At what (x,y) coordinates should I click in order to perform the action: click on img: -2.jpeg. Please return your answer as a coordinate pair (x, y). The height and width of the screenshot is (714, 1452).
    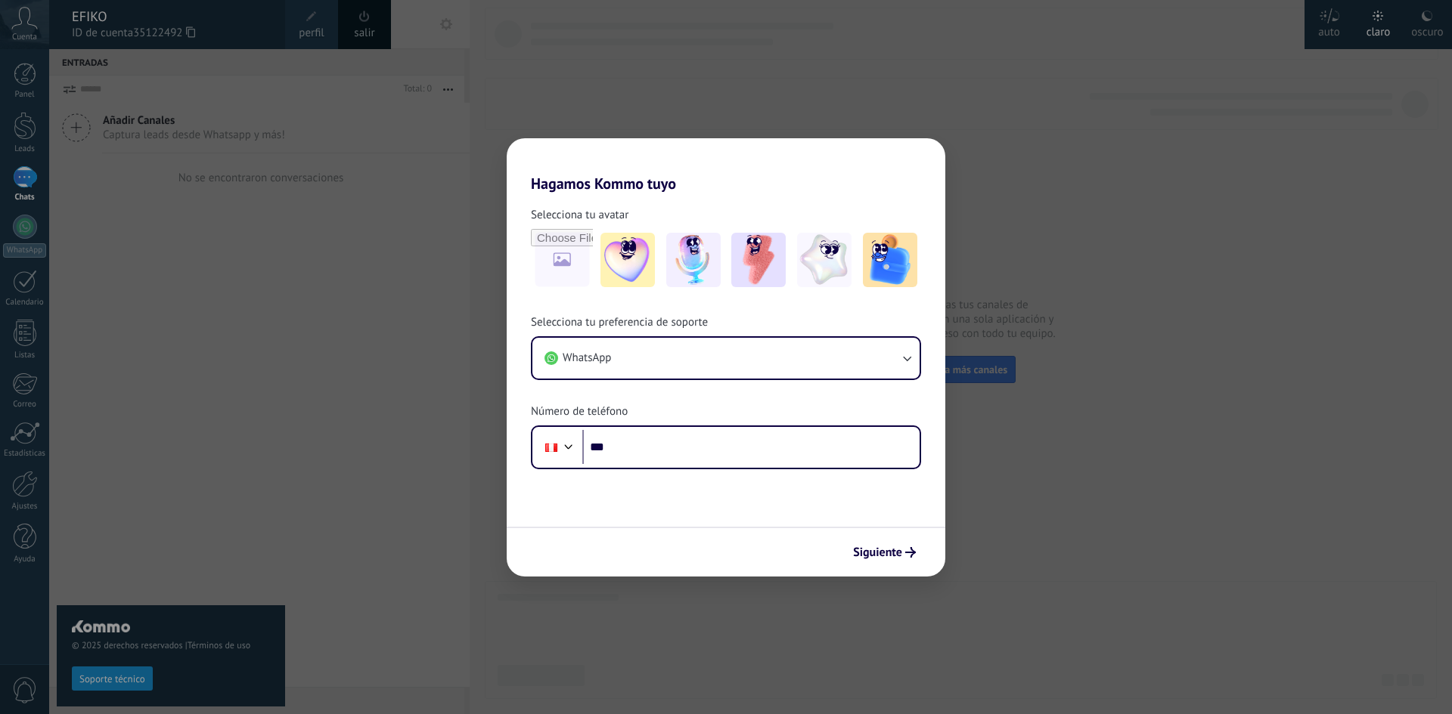
    Looking at the image, I should click on (693, 260).